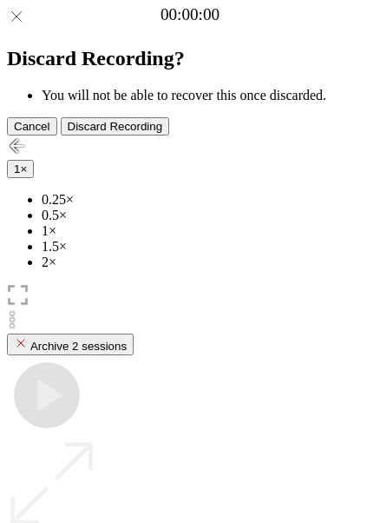 This screenshot has height=523, width=380. Describe the element at coordinates (208, 215) in the screenshot. I see `li: 0.5×` at that location.